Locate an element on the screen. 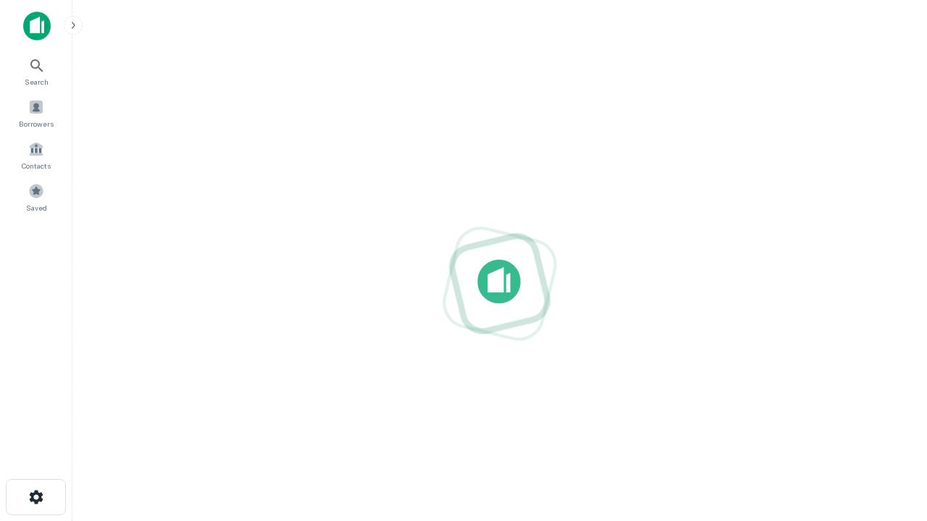 This screenshot has height=521, width=927. a: Saved is located at coordinates (36, 197).